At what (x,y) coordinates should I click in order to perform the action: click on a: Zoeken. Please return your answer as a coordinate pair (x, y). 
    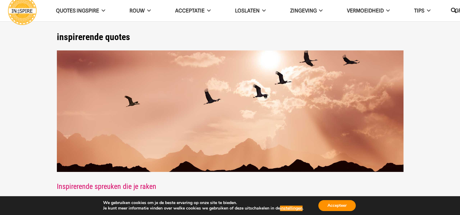
    Looking at the image, I should click on (454, 11).